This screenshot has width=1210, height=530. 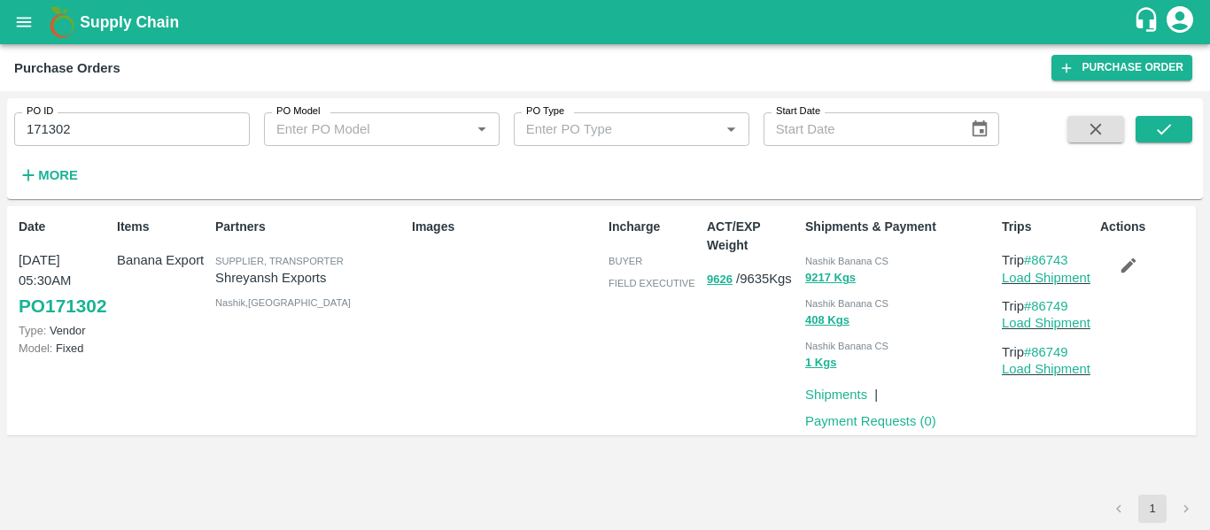 What do you see at coordinates (162, 260) in the screenshot?
I see `p: Banana Export` at bounding box center [162, 260].